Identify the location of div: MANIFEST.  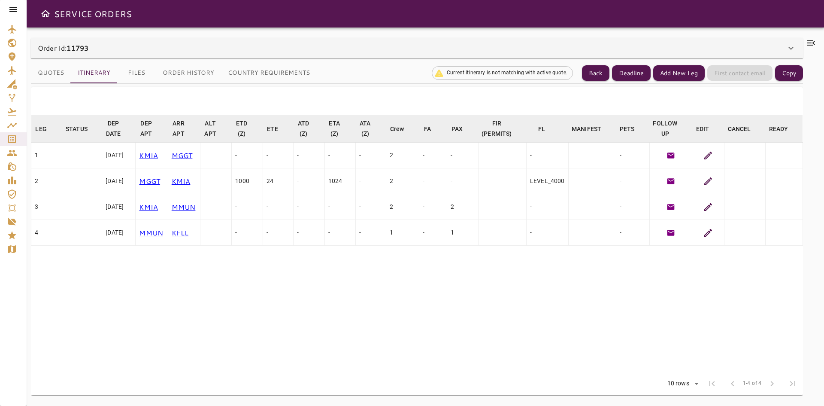
(587, 129).